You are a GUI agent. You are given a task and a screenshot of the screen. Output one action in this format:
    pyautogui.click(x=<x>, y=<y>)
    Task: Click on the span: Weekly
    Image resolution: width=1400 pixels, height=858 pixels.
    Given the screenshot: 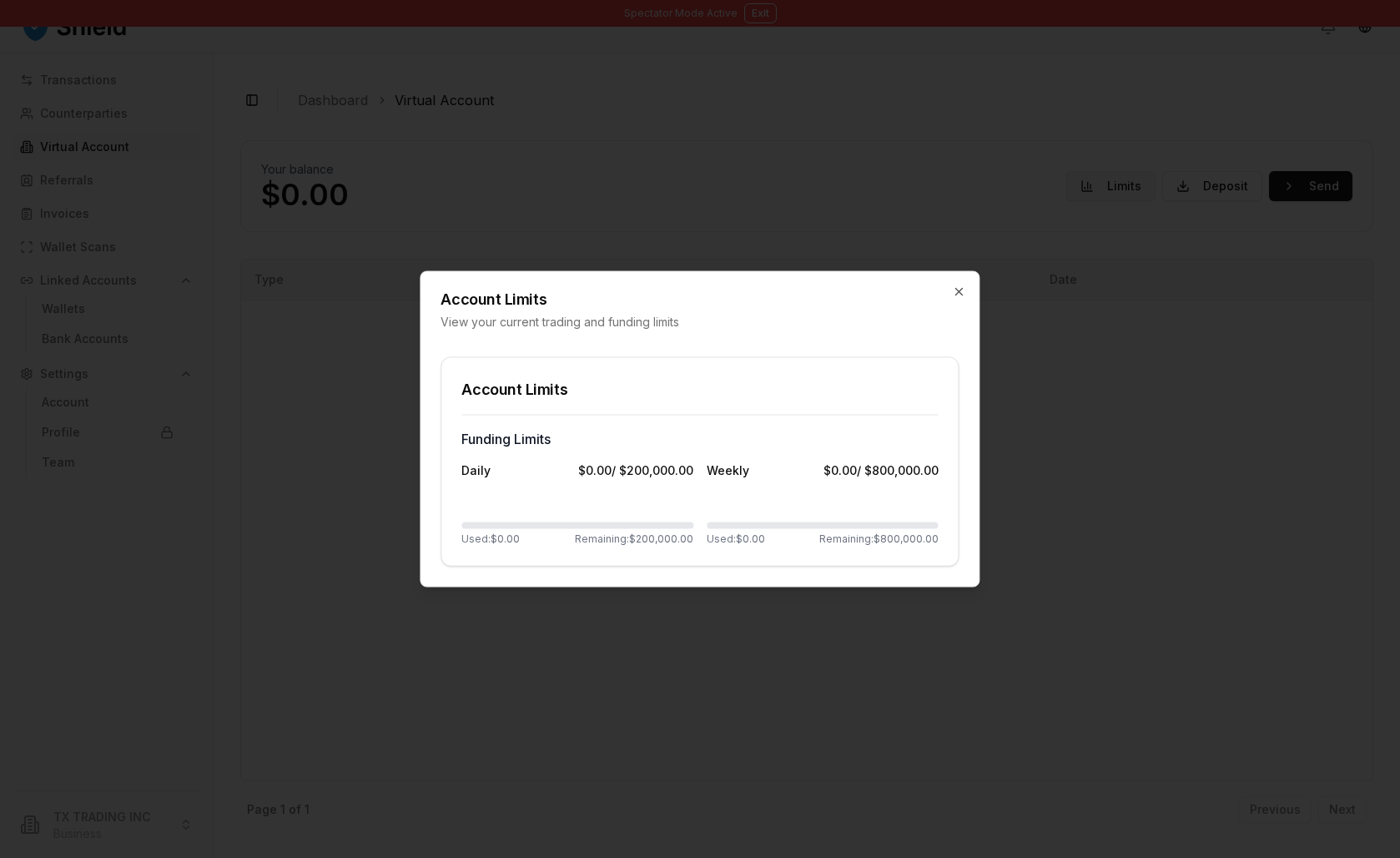 What is the action you would take?
    pyautogui.click(x=728, y=470)
    